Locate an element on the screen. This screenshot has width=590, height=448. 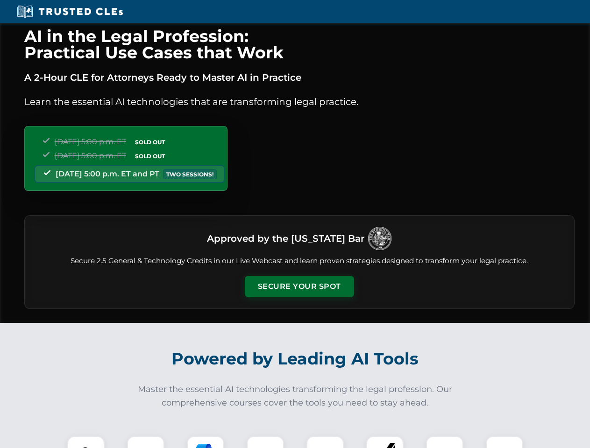
p: A 2-Hour CLE for Attorneys Ready to Master AI in Practice is located at coordinates (299, 77).